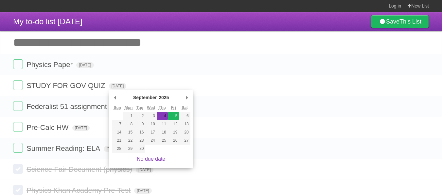 The width and height of the screenshot is (442, 196). I want to click on button: 22, so click(129, 140).